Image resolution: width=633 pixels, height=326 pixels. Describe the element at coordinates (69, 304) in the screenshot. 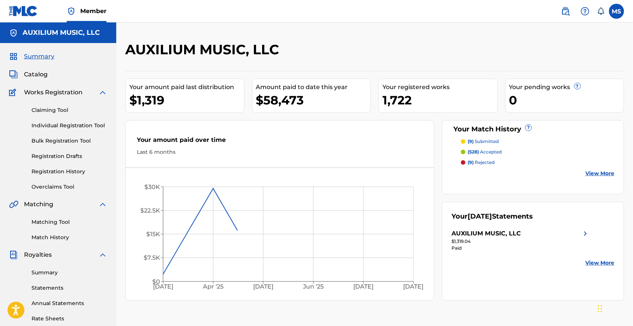

I see `a: Annual Statements` at that location.